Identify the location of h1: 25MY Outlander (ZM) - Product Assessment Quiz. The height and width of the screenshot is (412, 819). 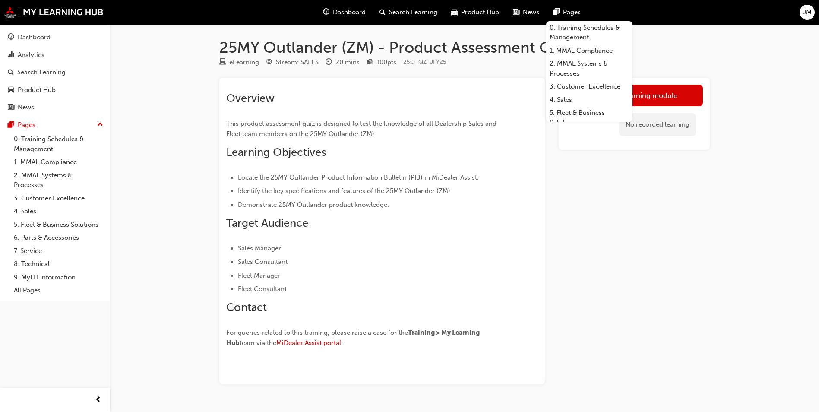
(465, 48).